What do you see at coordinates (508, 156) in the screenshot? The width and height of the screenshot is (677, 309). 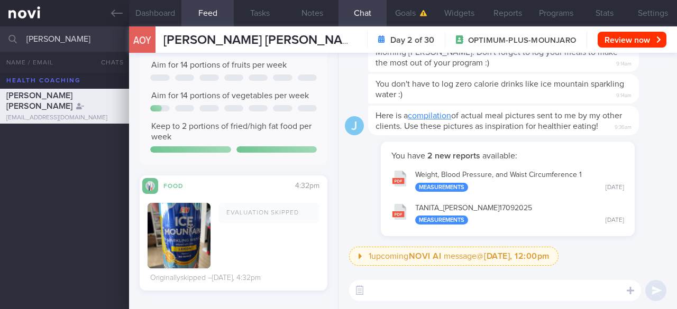 I see `p: You have available:` at bounding box center [508, 156].